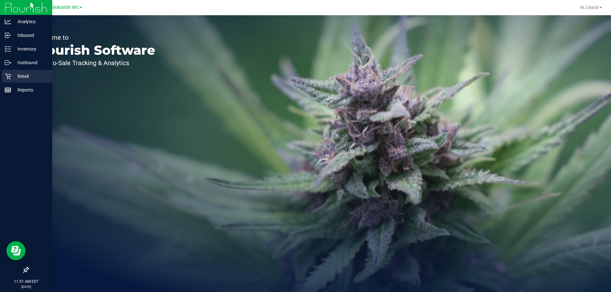 This screenshot has width=611, height=292. What do you see at coordinates (30, 22) in the screenshot?
I see `p: Analytics` at bounding box center [30, 22].